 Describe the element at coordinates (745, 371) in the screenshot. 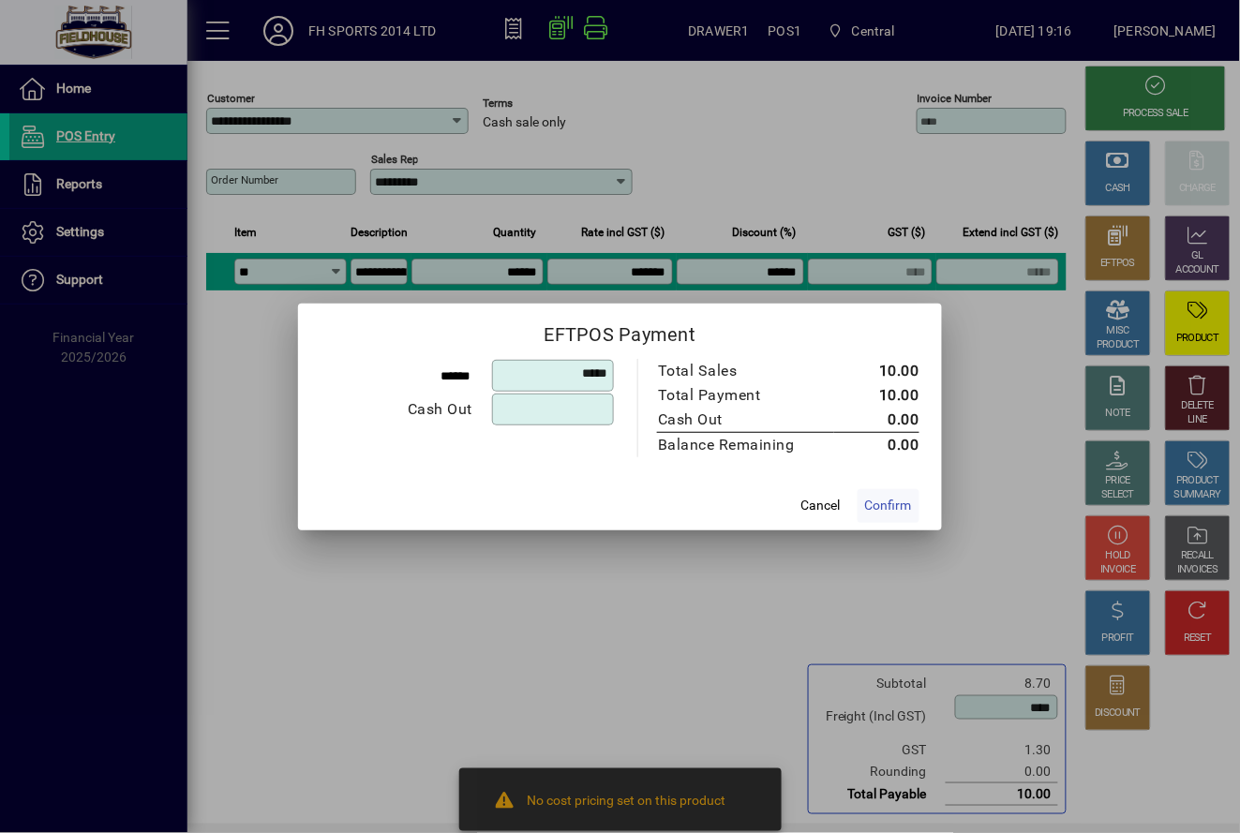

I see `td: Total Sales` at that location.